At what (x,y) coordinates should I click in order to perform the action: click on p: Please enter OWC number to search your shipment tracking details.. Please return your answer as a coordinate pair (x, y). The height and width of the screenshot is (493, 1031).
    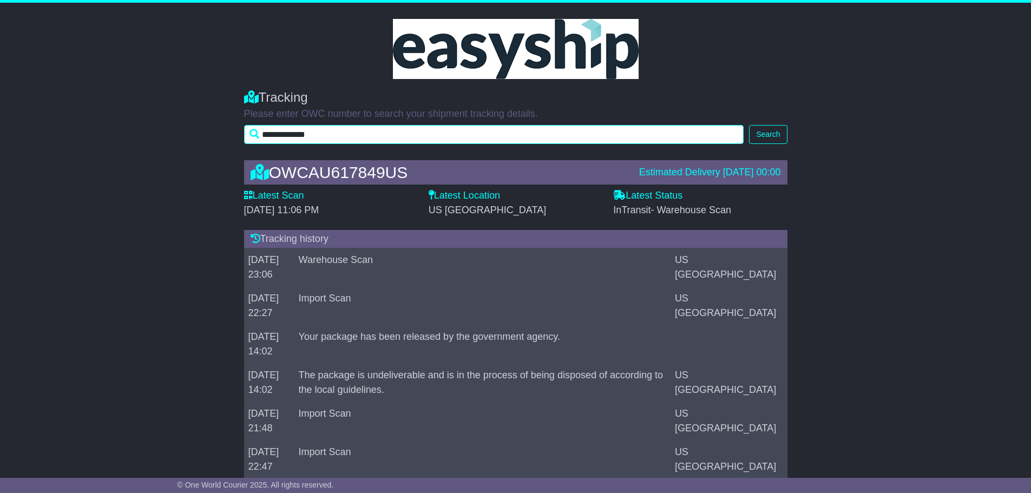
    Looking at the image, I should click on (516, 114).